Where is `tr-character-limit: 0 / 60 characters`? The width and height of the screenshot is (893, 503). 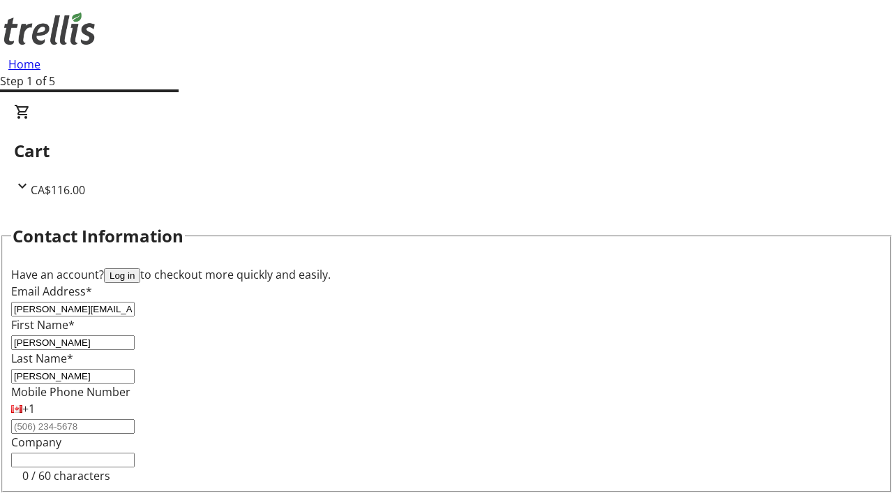 tr-character-limit: 0 / 60 characters is located at coordinates (66, 475).